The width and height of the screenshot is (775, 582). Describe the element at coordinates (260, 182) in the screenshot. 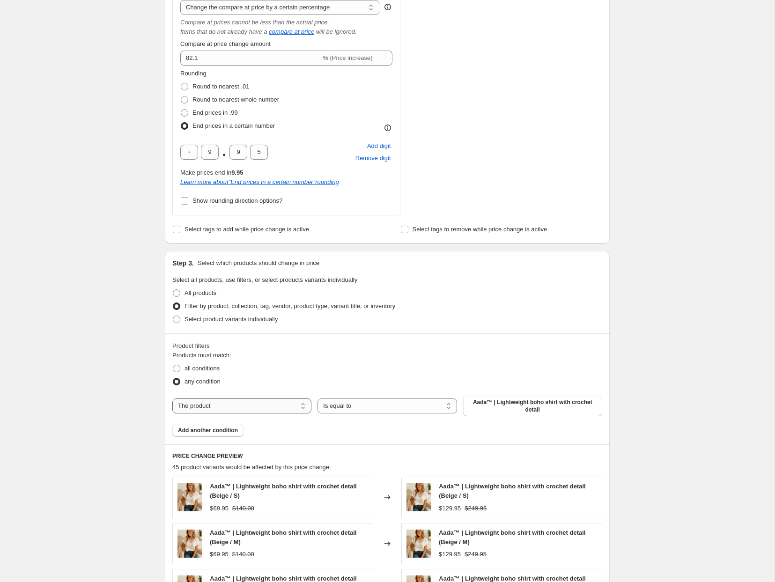

I see `i: Learn more about " End prices in a certain number " rounding` at that location.